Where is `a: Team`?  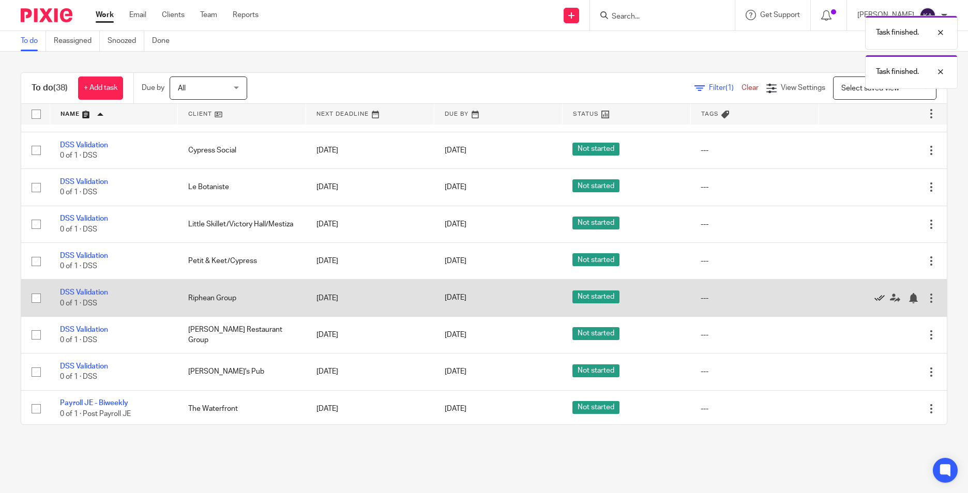
a: Team is located at coordinates (208, 15).